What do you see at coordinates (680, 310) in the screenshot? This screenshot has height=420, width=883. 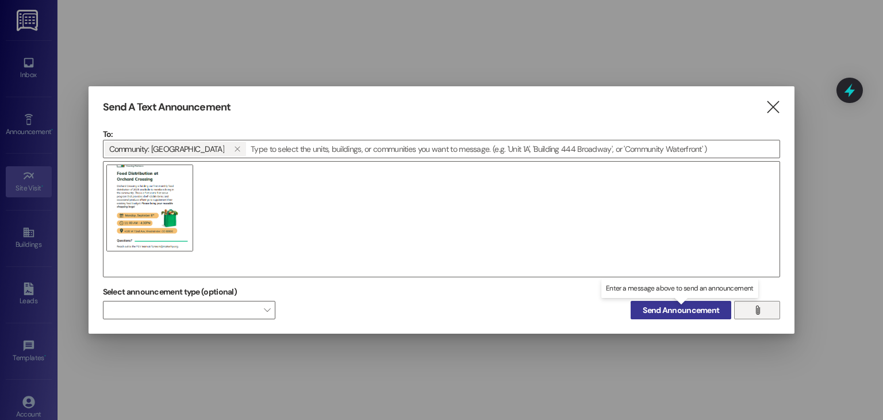 I see `span: Send Announcement` at bounding box center [680, 310].